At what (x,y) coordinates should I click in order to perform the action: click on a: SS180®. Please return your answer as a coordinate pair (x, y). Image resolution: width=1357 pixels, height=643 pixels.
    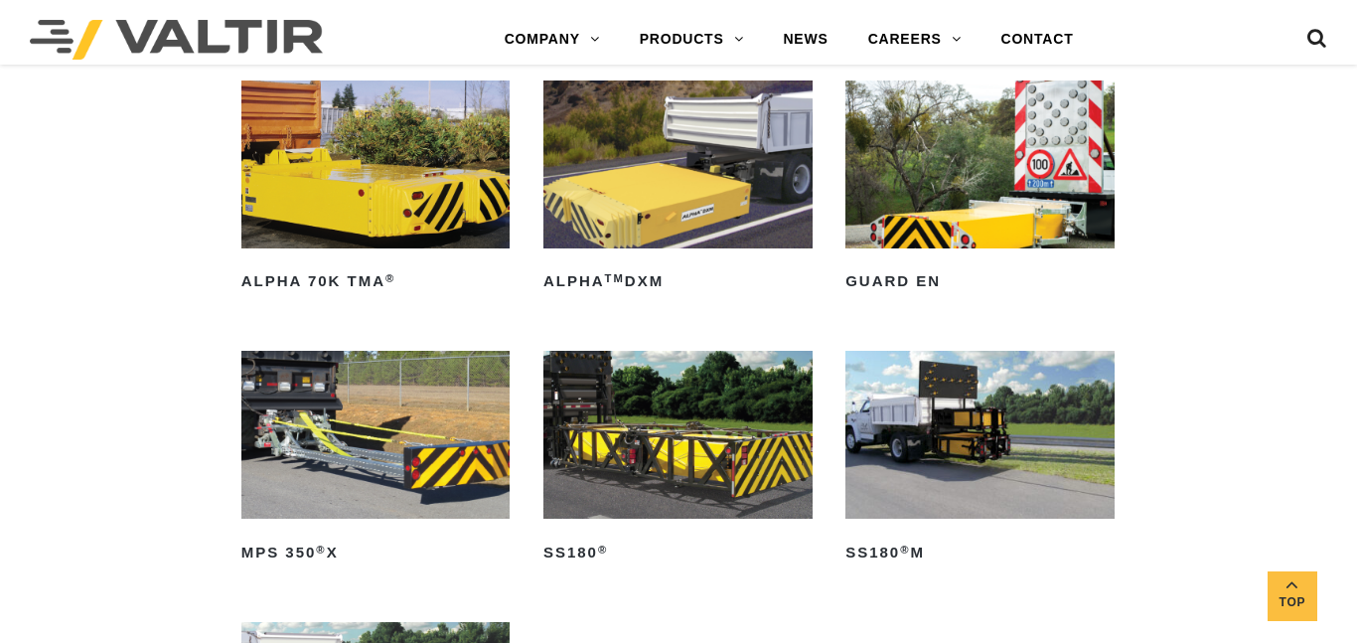
    Looking at the image, I should click on (678, 459).